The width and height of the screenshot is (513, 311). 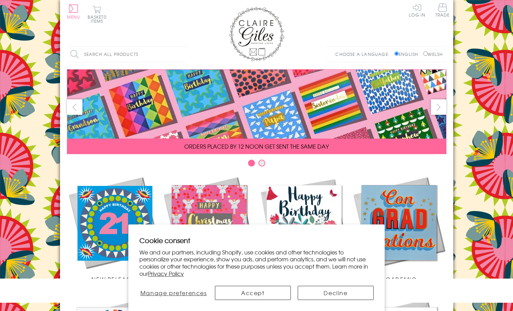 What do you see at coordinates (257, 165) in the screenshot?
I see `div: Carousel Pagination` at bounding box center [257, 165].